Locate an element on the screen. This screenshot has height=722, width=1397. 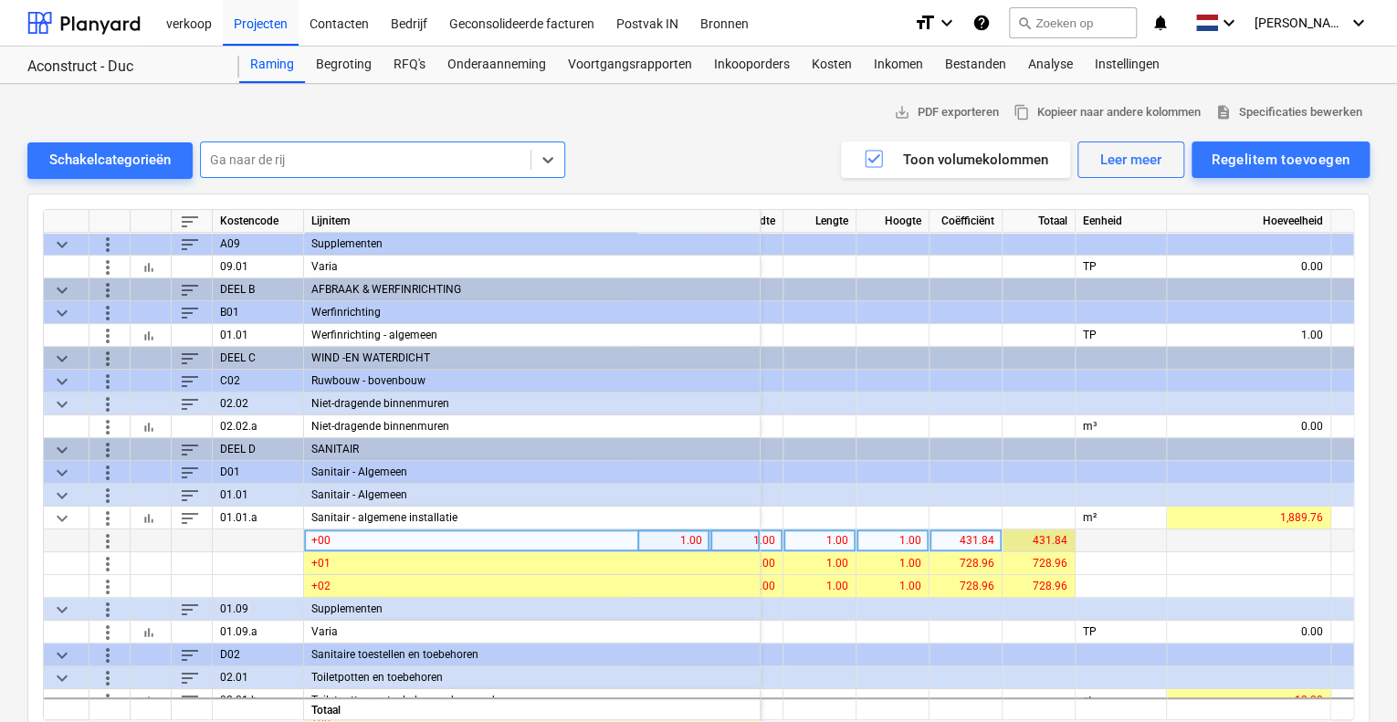
div: m² is located at coordinates (1122, 518).